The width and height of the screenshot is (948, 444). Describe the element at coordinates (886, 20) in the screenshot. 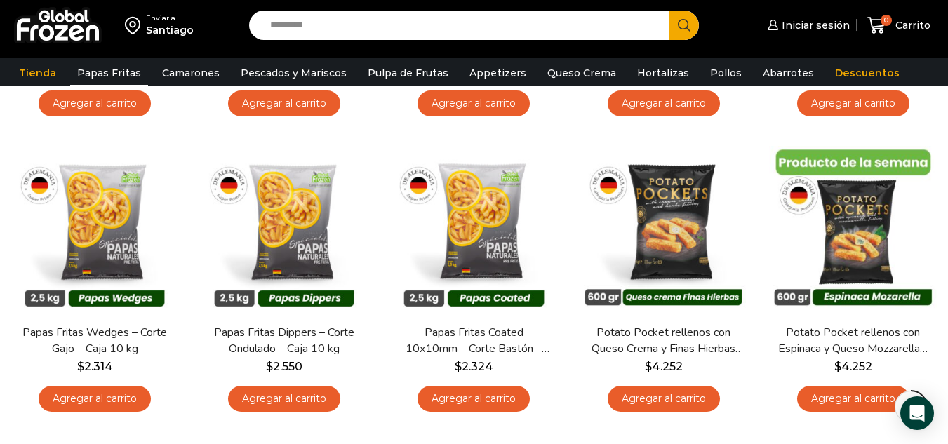

I see `span: 0` at that location.